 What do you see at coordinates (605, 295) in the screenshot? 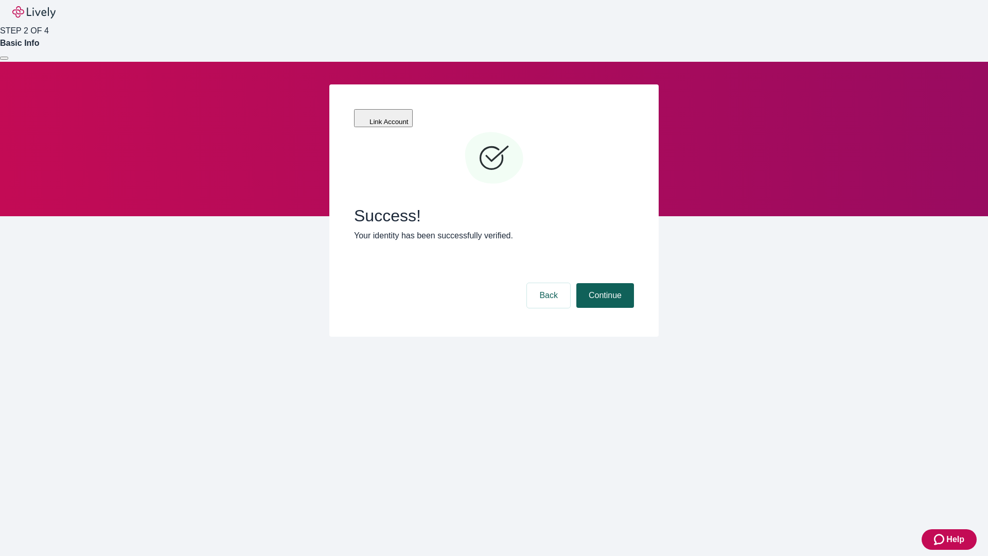
I see `button: Continue` at bounding box center [605, 295].